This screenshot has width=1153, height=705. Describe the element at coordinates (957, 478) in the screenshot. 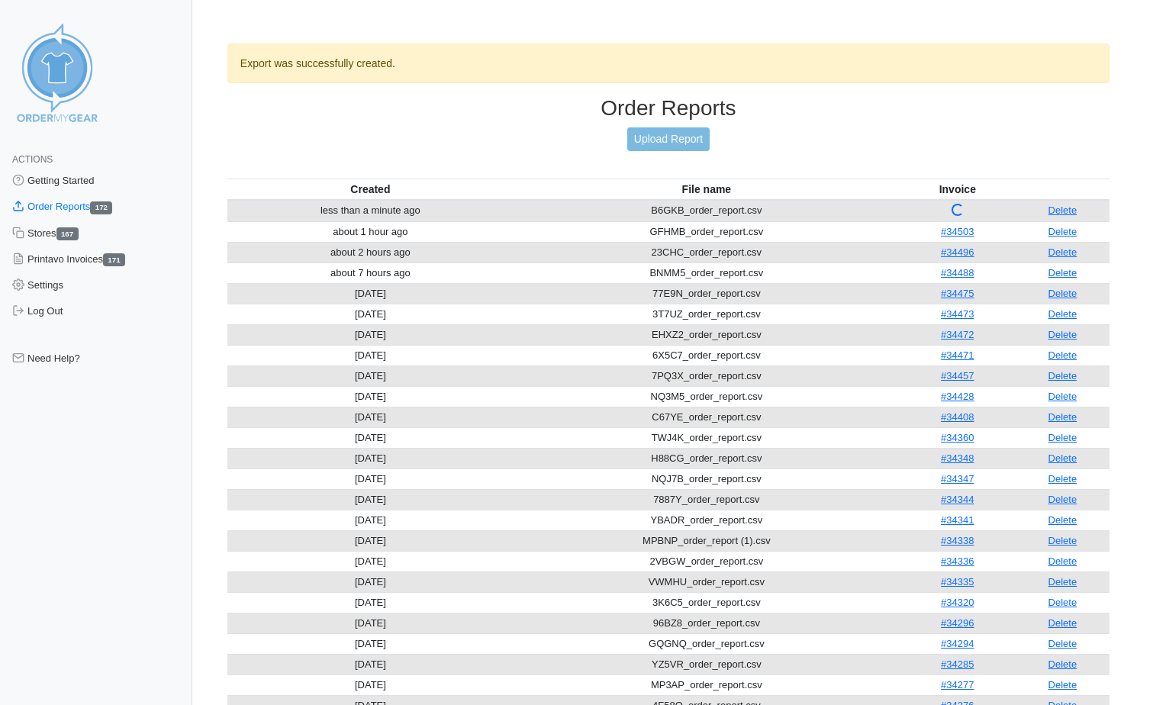

I see `a: #34347` at that location.